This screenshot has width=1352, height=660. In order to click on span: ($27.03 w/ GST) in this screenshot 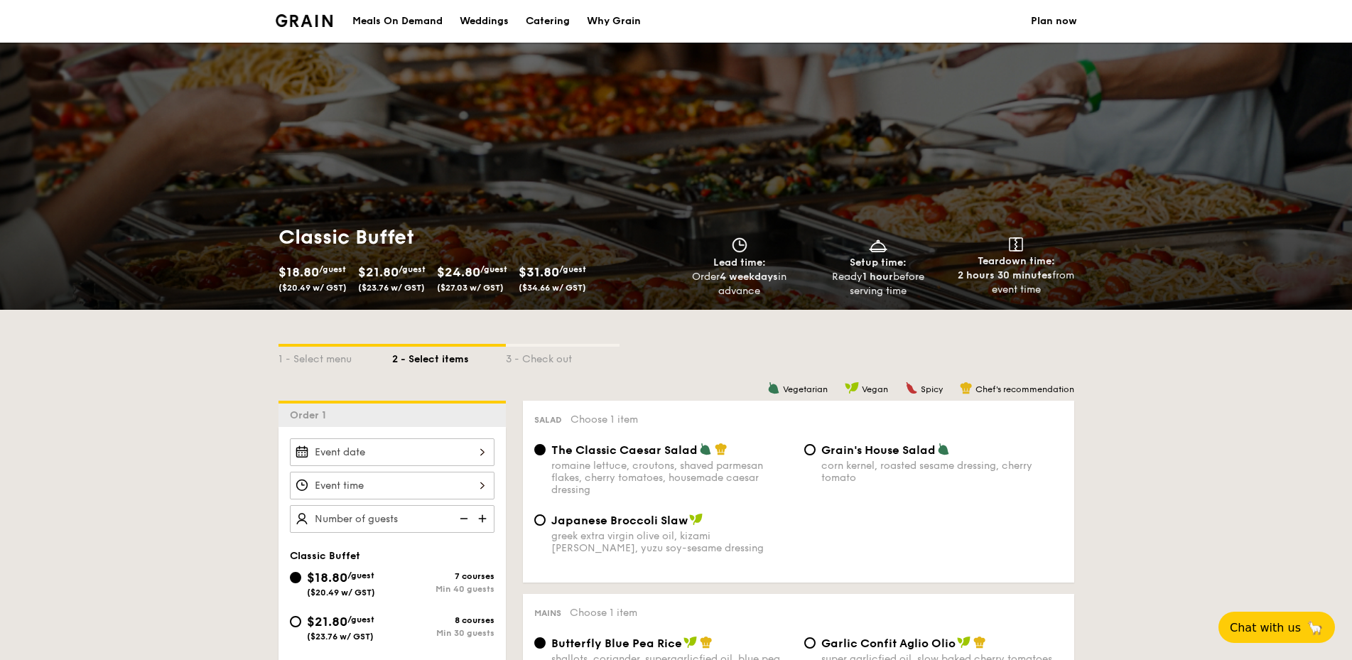, I will do `click(470, 288)`.